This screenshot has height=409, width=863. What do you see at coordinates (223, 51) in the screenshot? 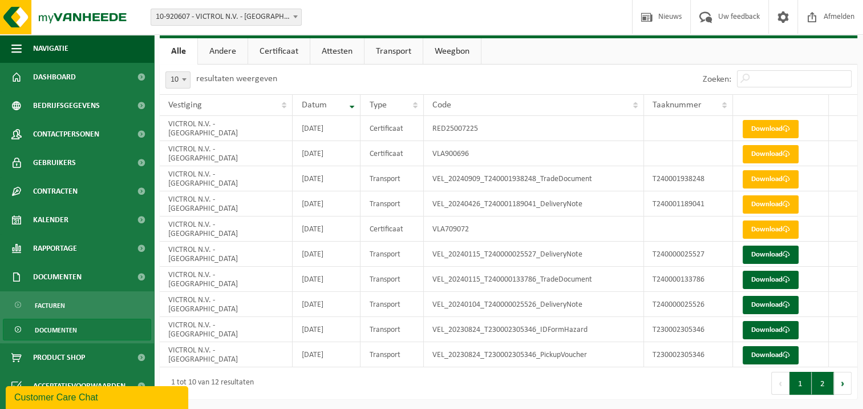
I see `a: Andere` at bounding box center [223, 51].